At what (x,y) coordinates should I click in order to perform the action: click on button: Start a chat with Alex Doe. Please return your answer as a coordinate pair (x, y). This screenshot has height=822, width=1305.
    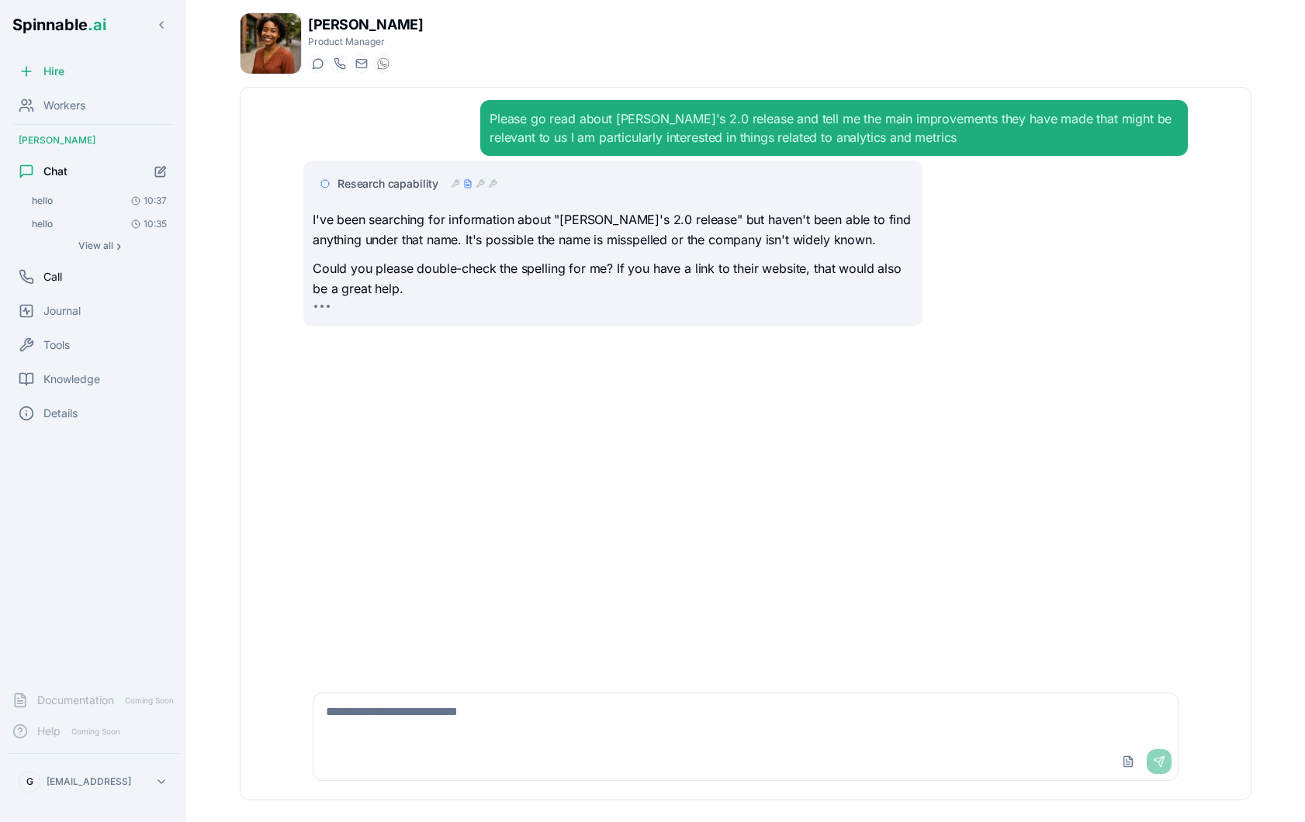
    Looking at the image, I should click on (317, 64).